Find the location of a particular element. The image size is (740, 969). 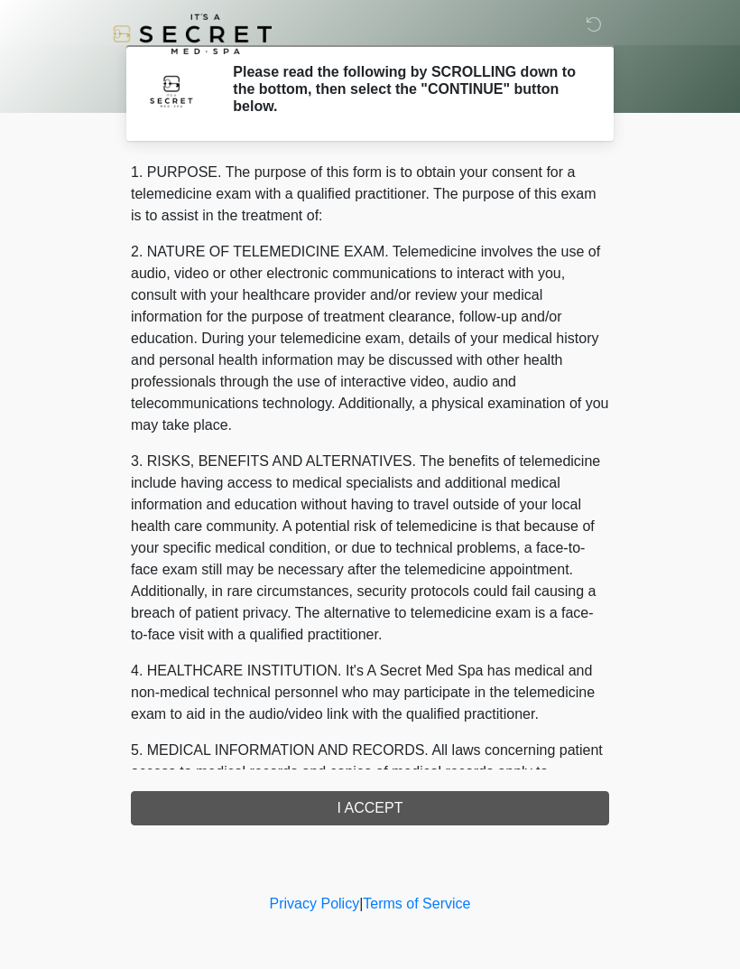

img: Agent Avatar is located at coordinates (172, 90).